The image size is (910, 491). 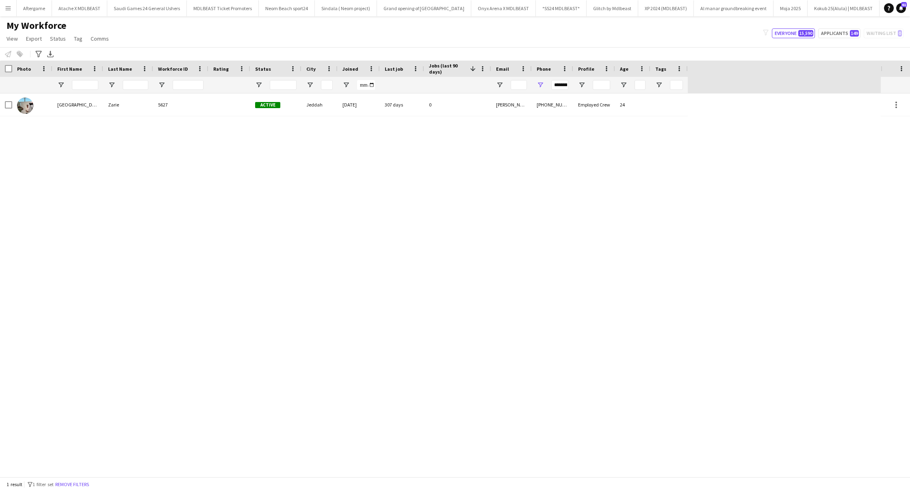 What do you see at coordinates (676, 85) in the screenshot?
I see `input: Tags Filter Input` at bounding box center [676, 85].